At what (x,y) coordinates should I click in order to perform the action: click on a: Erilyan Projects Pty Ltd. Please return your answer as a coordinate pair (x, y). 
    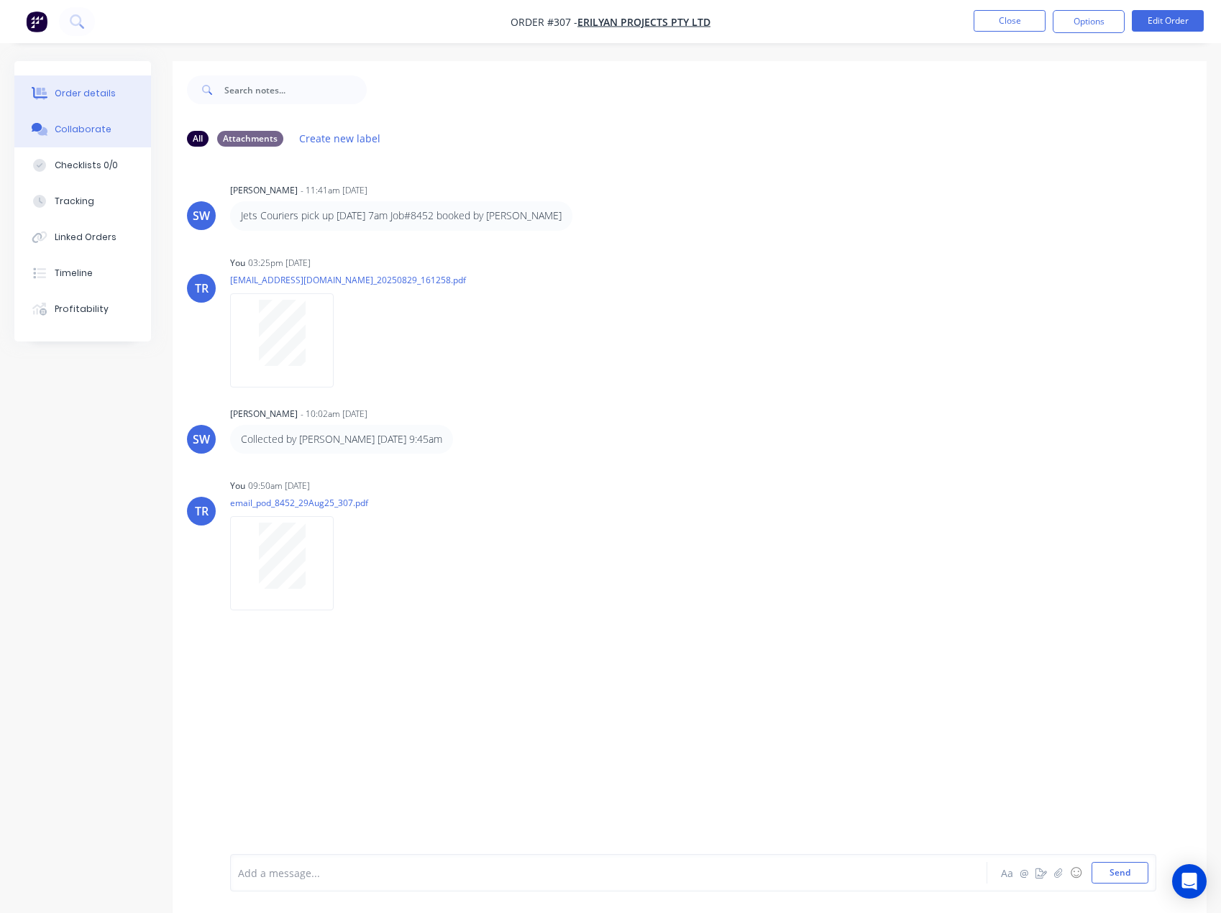
    Looking at the image, I should click on (643, 22).